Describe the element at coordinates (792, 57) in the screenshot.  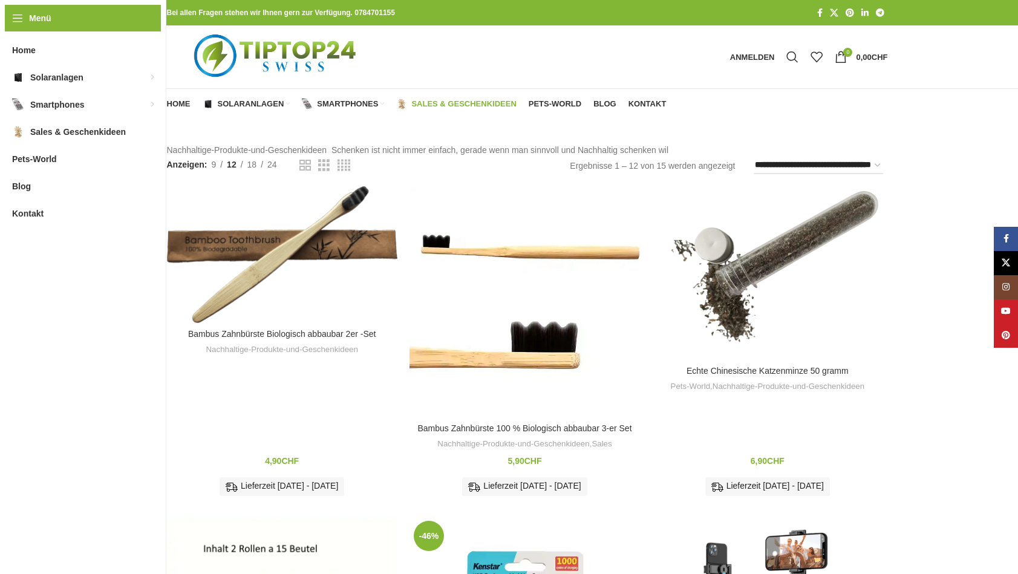
I see `div: Suche` at that location.